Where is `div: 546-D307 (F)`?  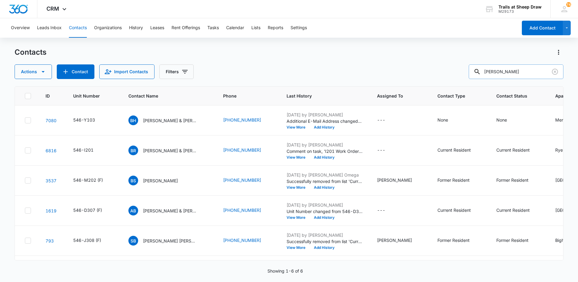
div: 546-D307 (F) is located at coordinates (87, 210).